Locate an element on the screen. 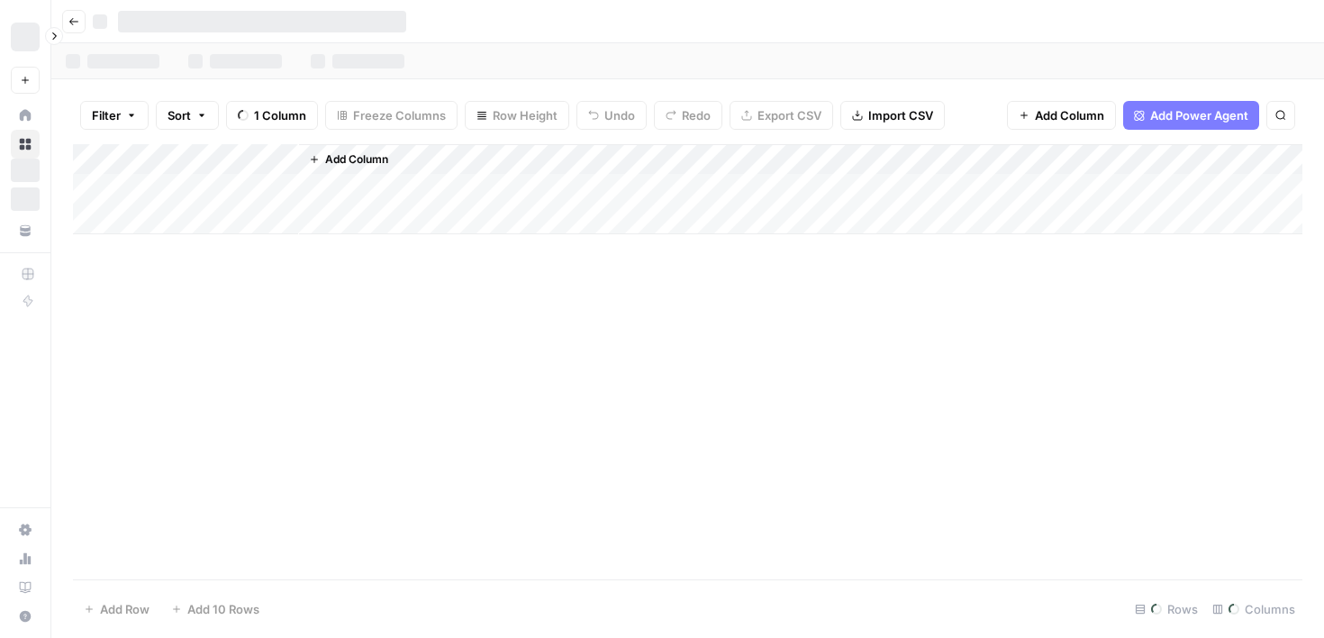  button: Add Power Agent is located at coordinates (1191, 115).